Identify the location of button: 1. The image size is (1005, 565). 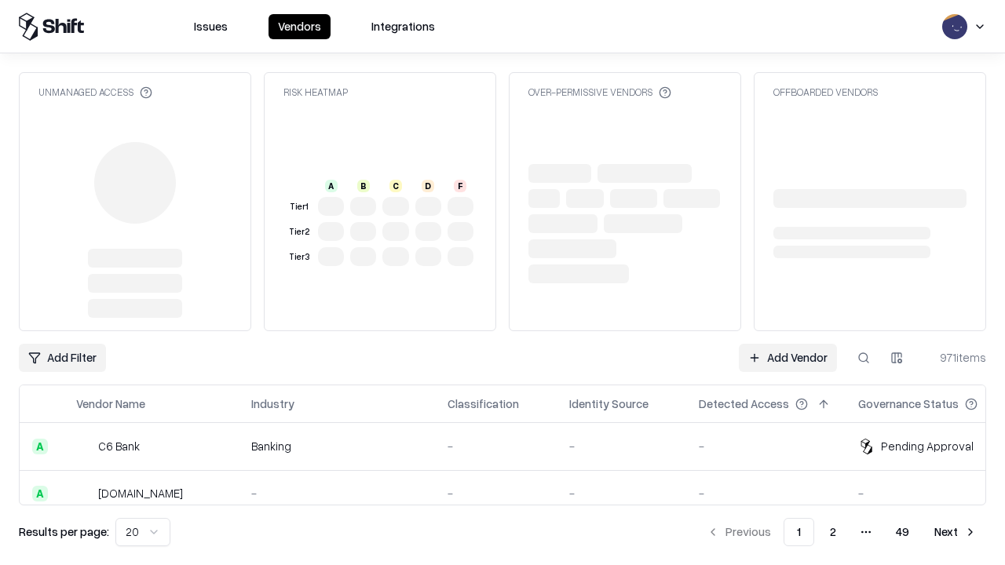
(799, 532).